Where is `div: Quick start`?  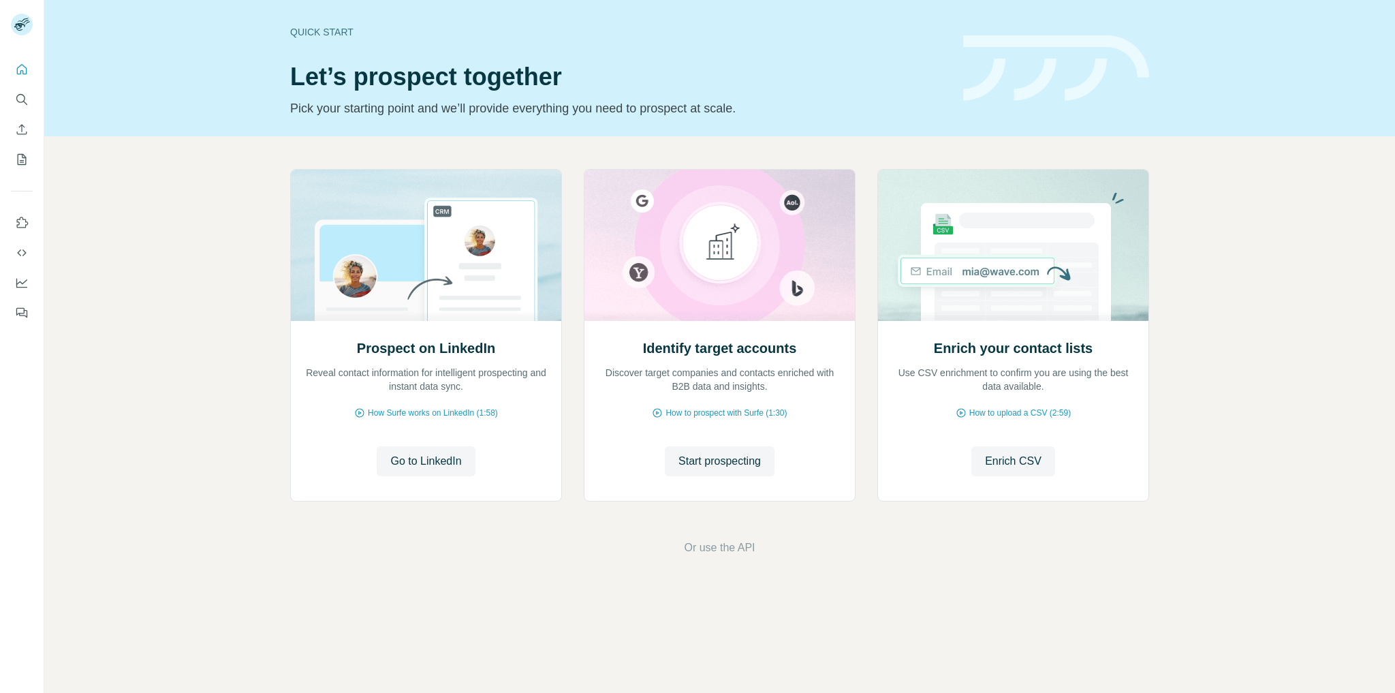 div: Quick start is located at coordinates (618, 32).